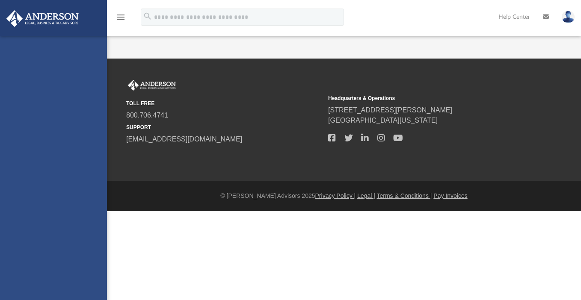  I want to click on a: menu, so click(121, 19).